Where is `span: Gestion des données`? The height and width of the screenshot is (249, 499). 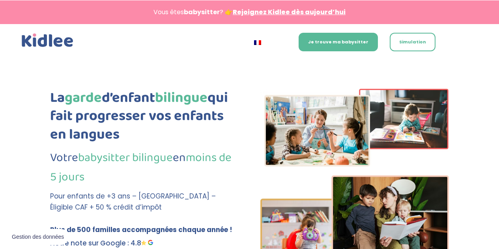 span: Gestion des données is located at coordinates (38, 237).